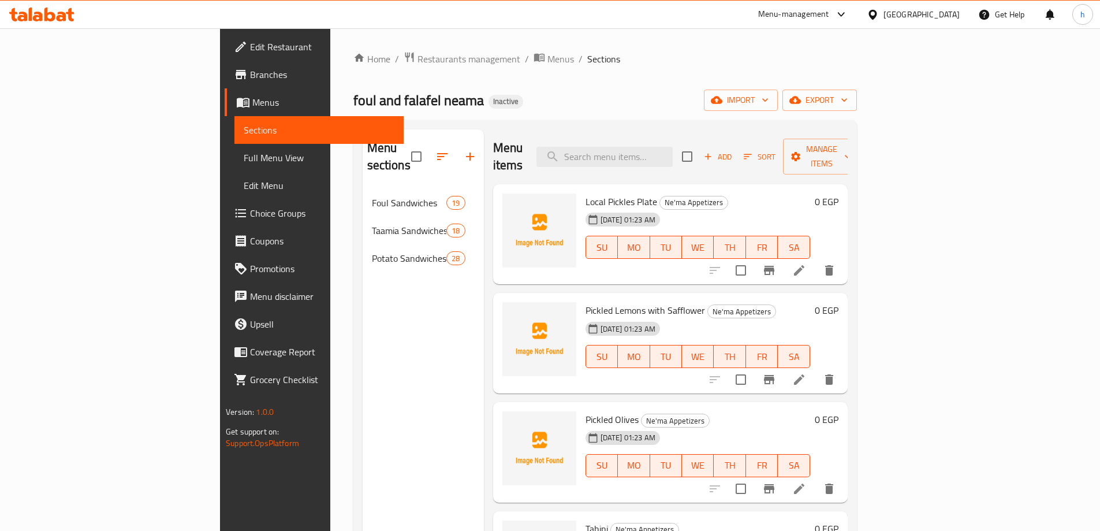 The width and height of the screenshot is (1100, 531). What do you see at coordinates (252, 431) in the screenshot?
I see `span: Get support on:` at bounding box center [252, 431].